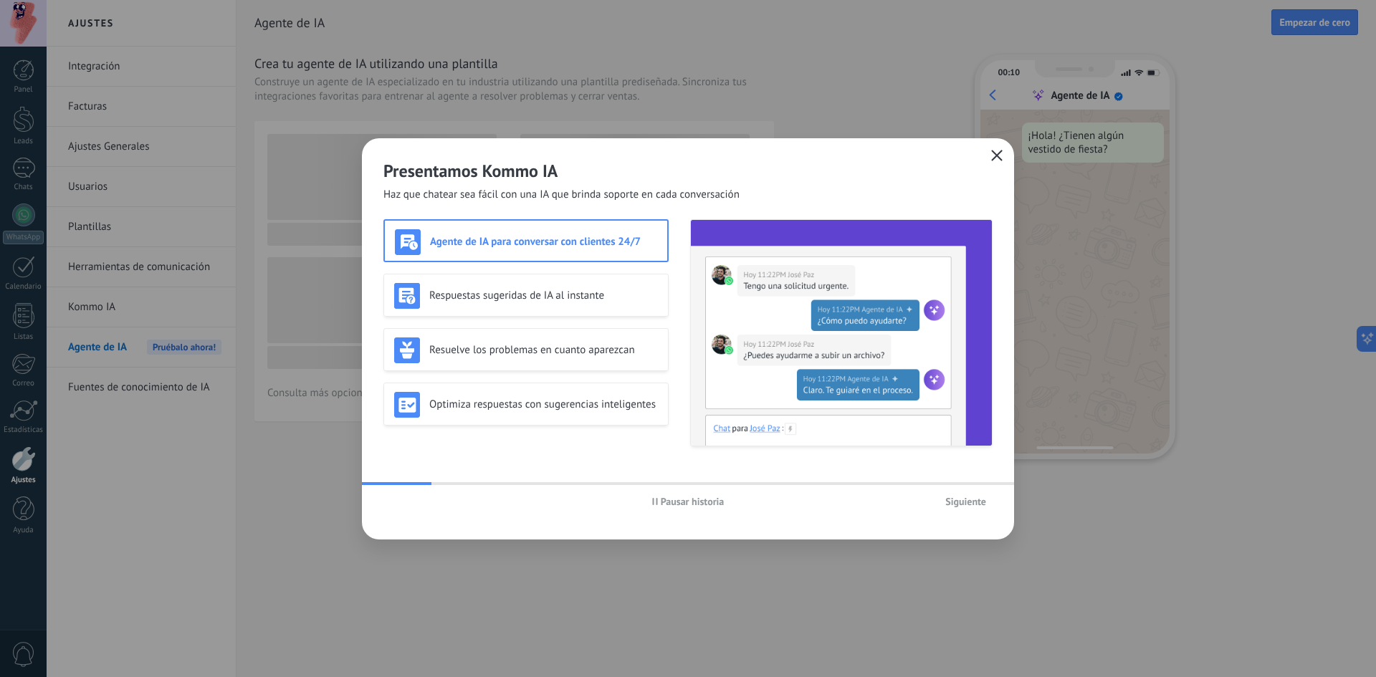 This screenshot has width=1376, height=677. Describe the element at coordinates (543, 242) in the screenshot. I see `h3: Agente de IA para conversar con clientes 24/7` at that location.